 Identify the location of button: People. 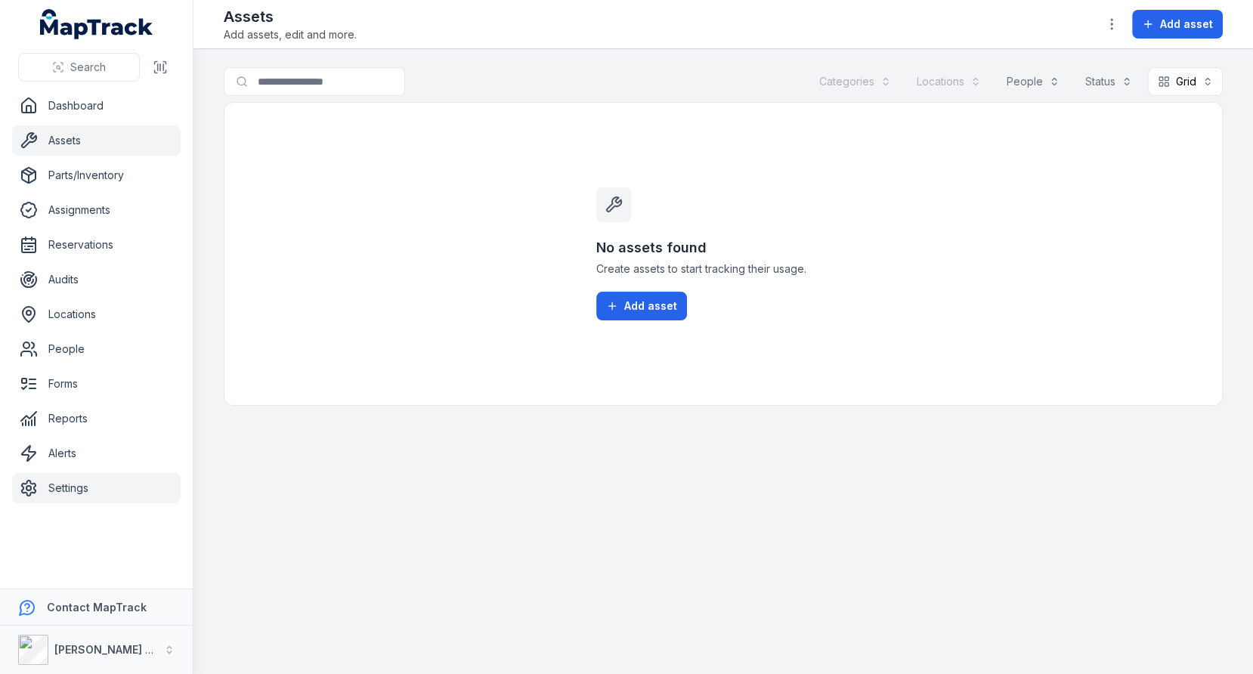
(1033, 82).